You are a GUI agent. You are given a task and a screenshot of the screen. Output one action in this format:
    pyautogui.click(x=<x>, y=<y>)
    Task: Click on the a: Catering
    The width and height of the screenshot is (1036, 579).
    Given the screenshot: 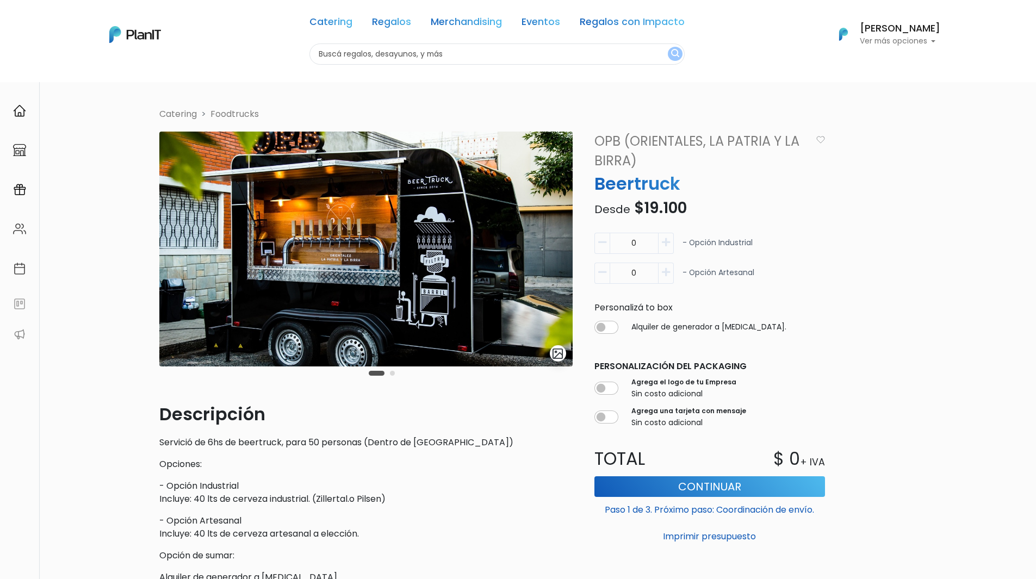 What is the action you would take?
    pyautogui.click(x=331, y=24)
    